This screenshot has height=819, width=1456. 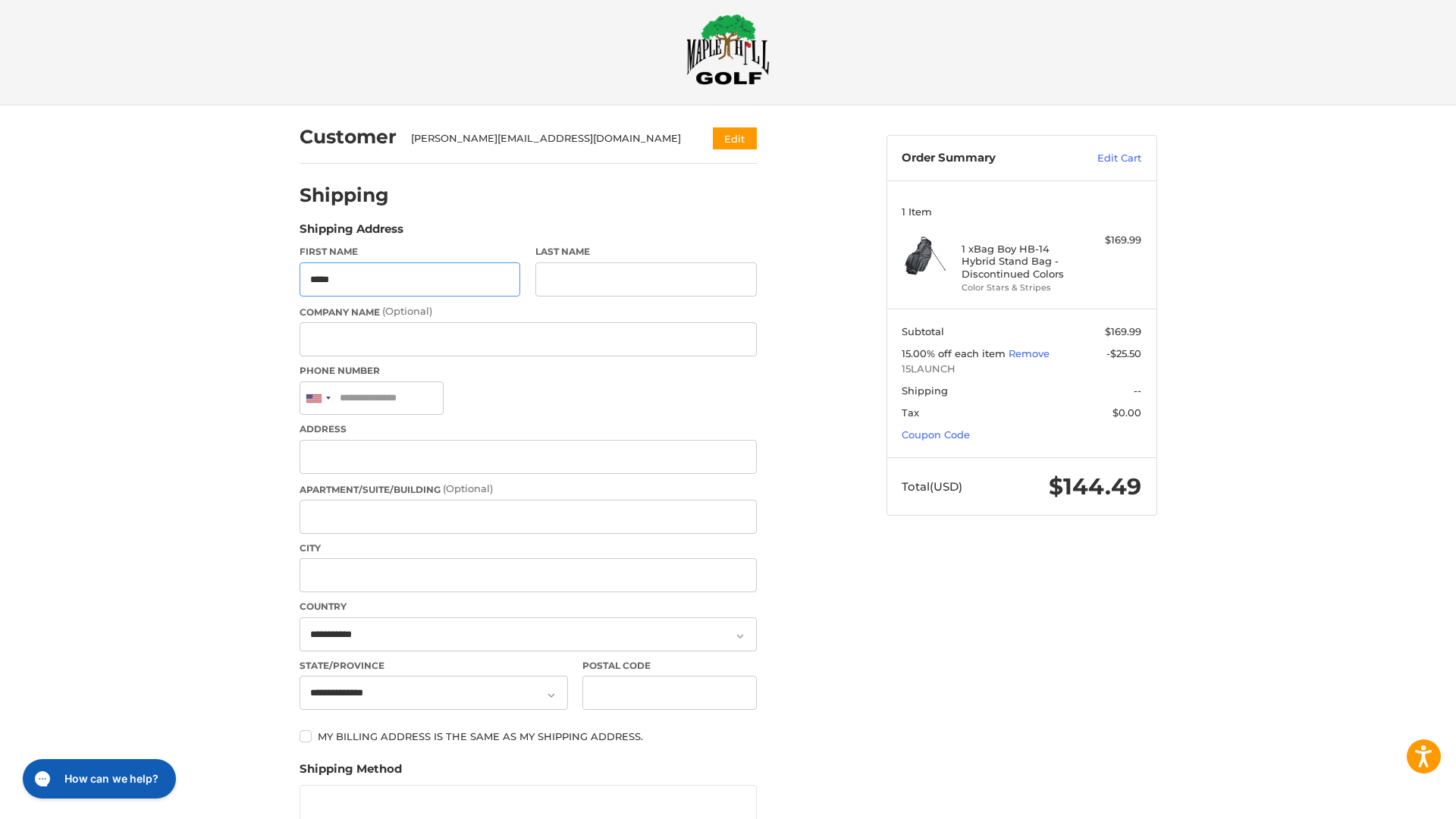 What do you see at coordinates (528, 429) in the screenshot?
I see `label: Address` at bounding box center [528, 429].